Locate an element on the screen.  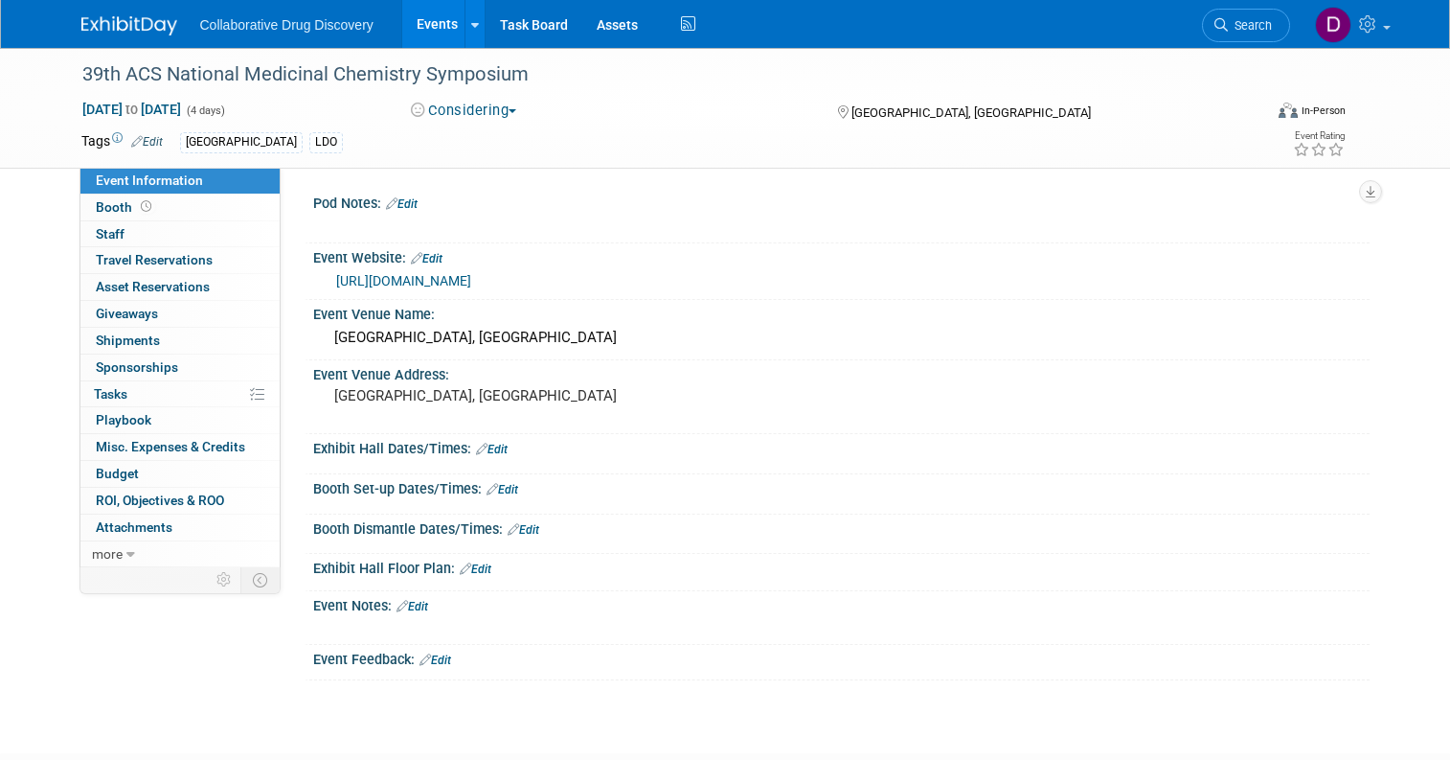
img: Format-Inperson.png is located at coordinates (1288, 110).